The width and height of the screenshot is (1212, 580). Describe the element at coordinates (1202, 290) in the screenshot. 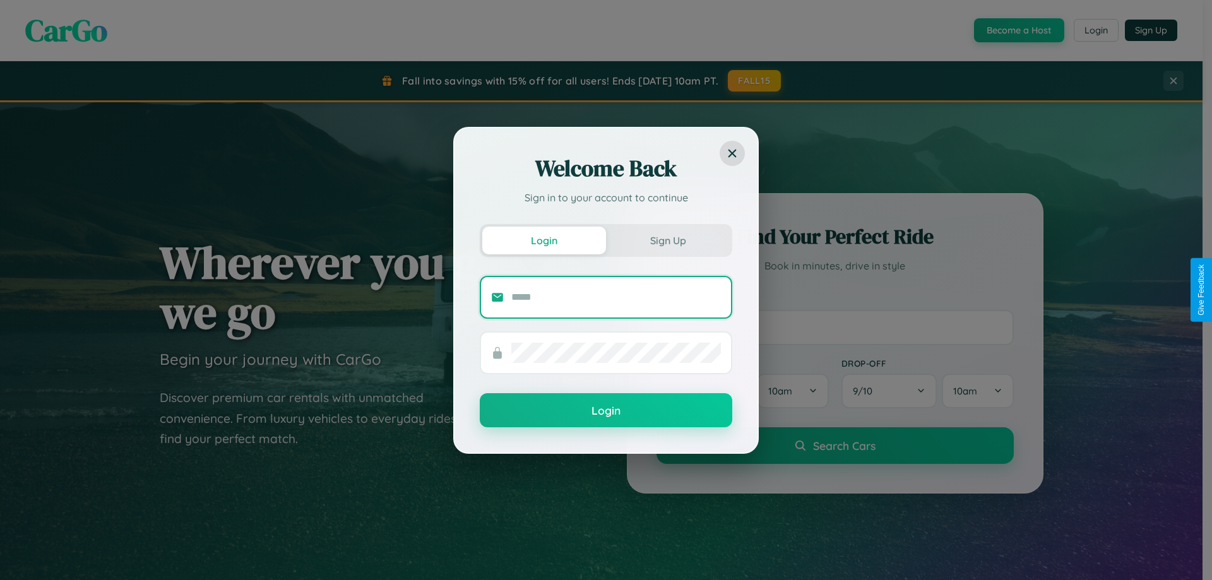

I see `div: Give Feedback` at that location.